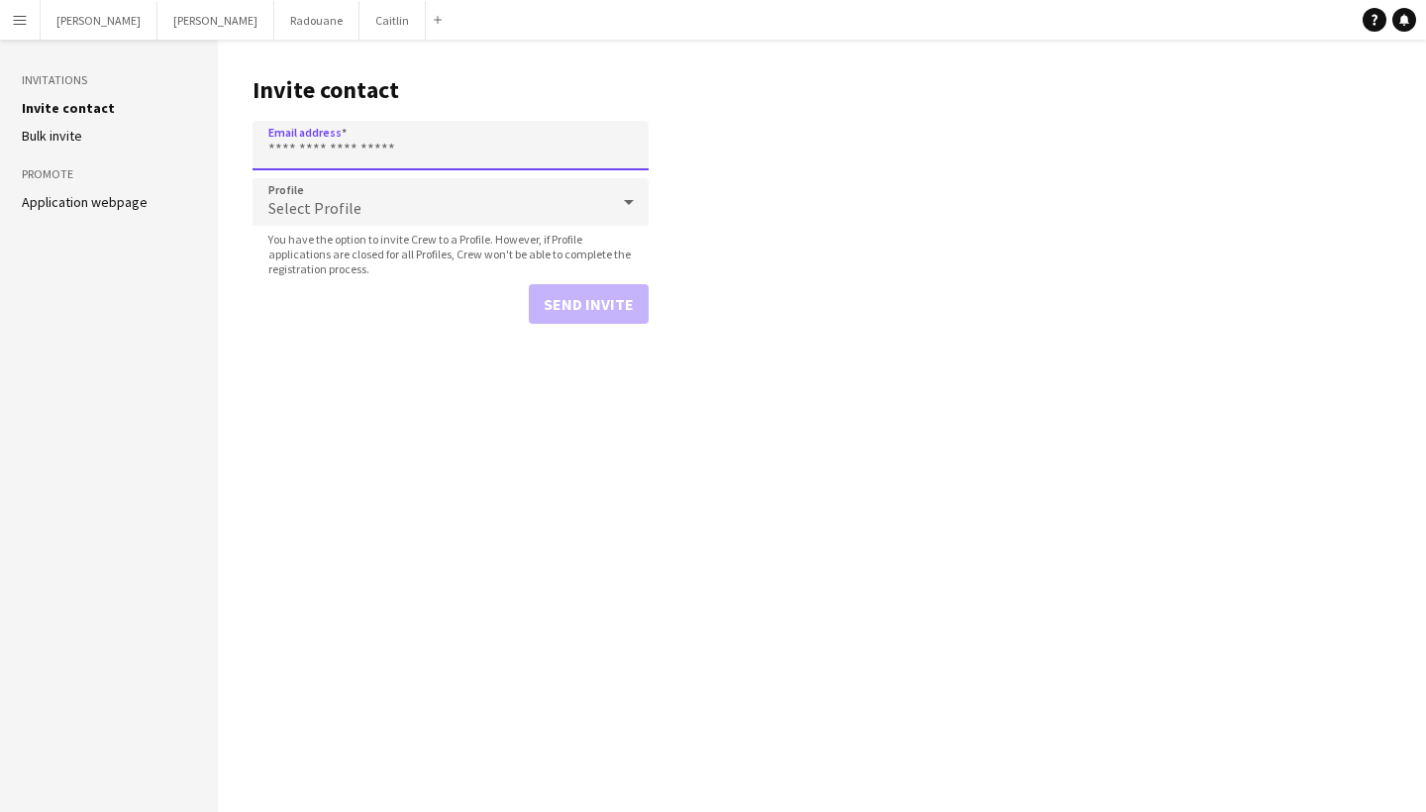 This screenshot has width=1426, height=812. What do you see at coordinates (392, 20) in the screenshot?
I see `button: Caitlin` at bounding box center [392, 20].